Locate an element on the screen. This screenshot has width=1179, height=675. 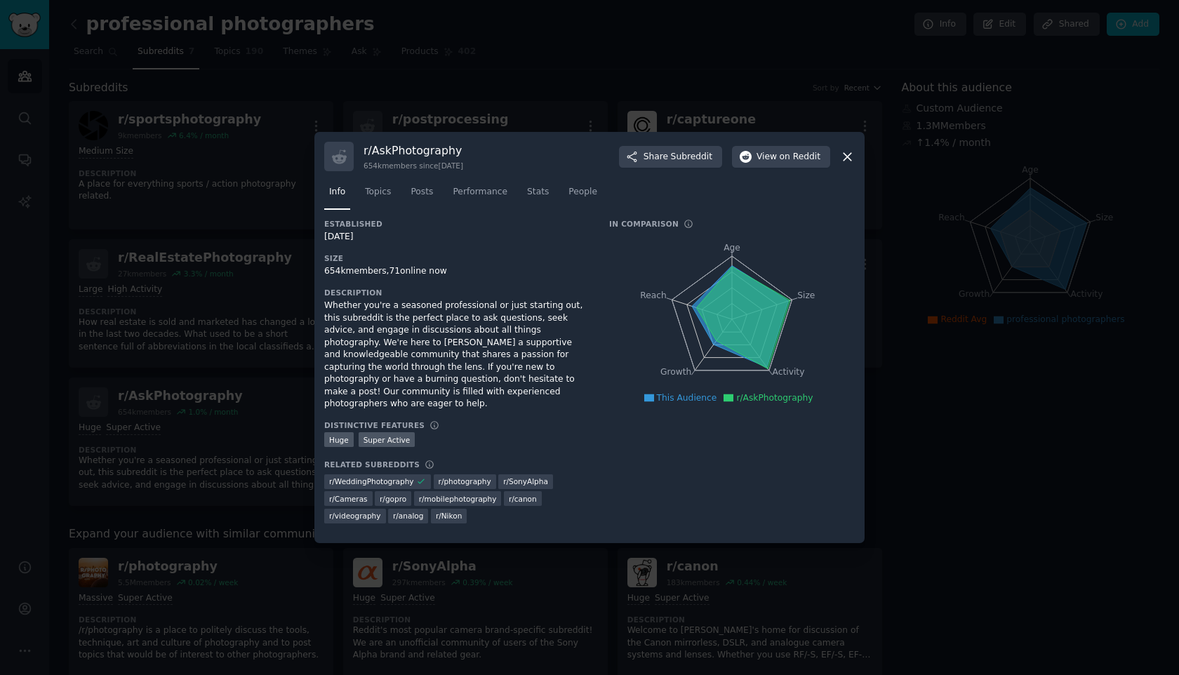
span: Topics is located at coordinates (378, 192).